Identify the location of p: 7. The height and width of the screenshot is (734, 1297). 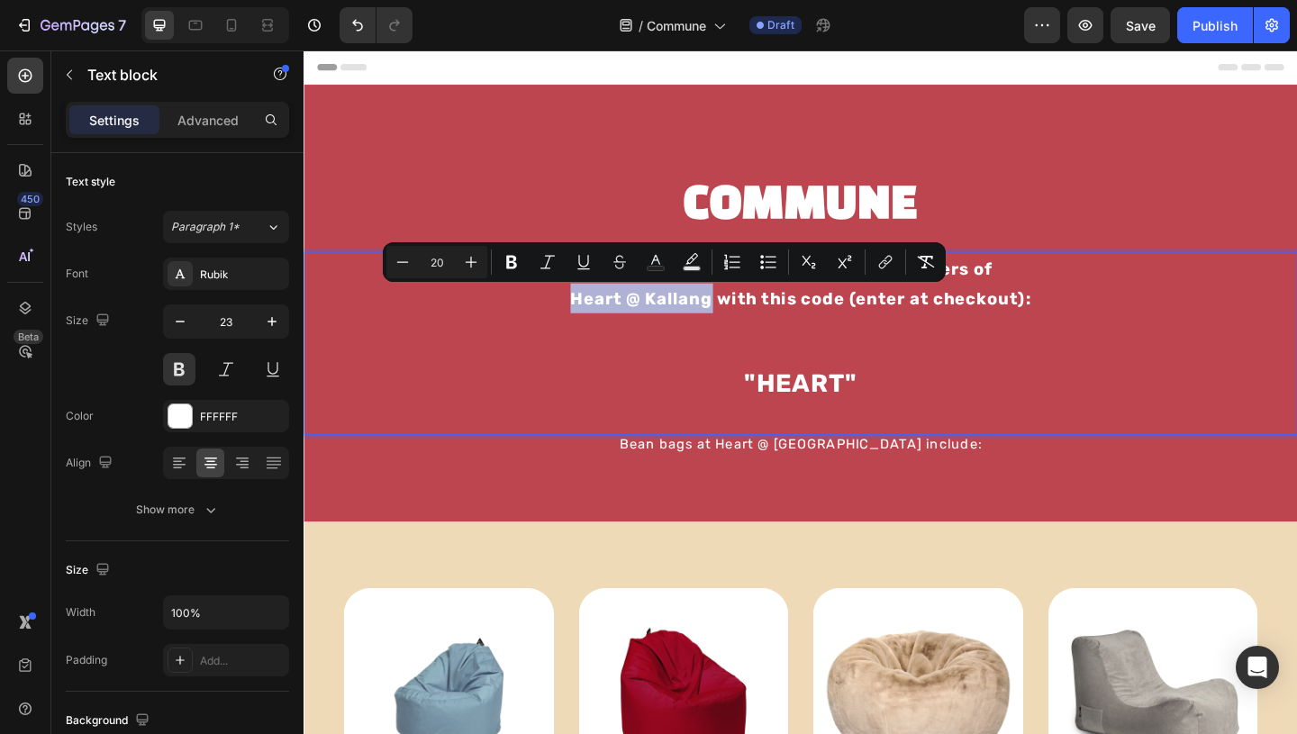
(122, 25).